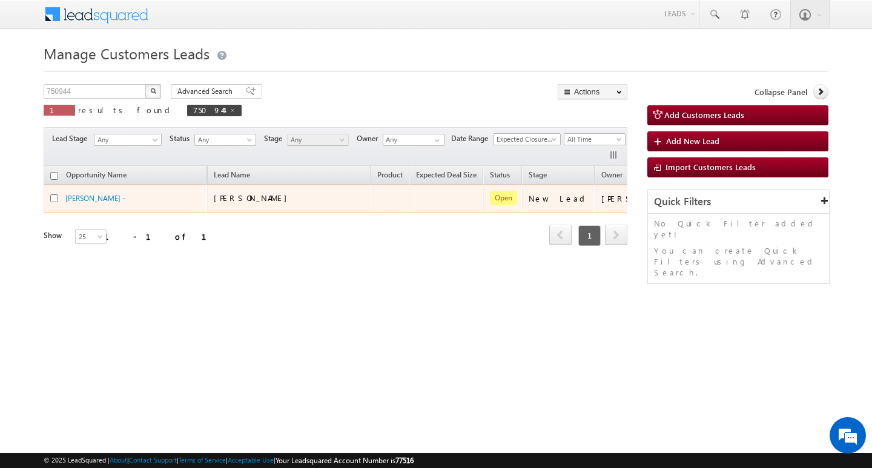 This screenshot has width=872, height=468. Describe the element at coordinates (96, 176) in the screenshot. I see `a: Opportunity Name` at that location.